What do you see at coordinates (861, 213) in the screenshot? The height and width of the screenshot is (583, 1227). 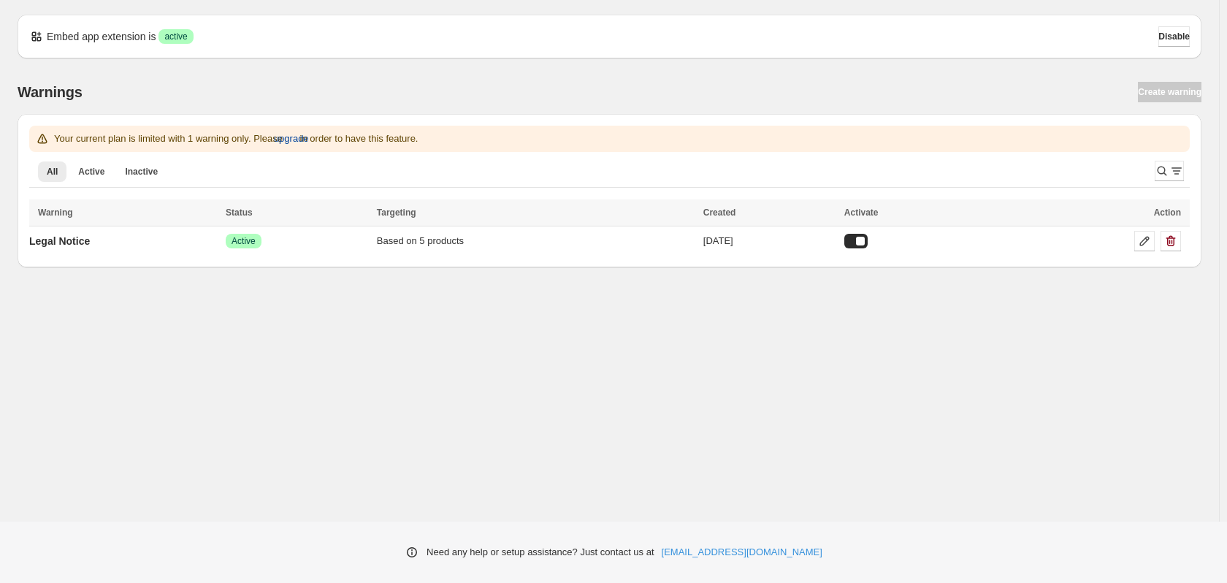 I see `span: Activate` at bounding box center [861, 213].